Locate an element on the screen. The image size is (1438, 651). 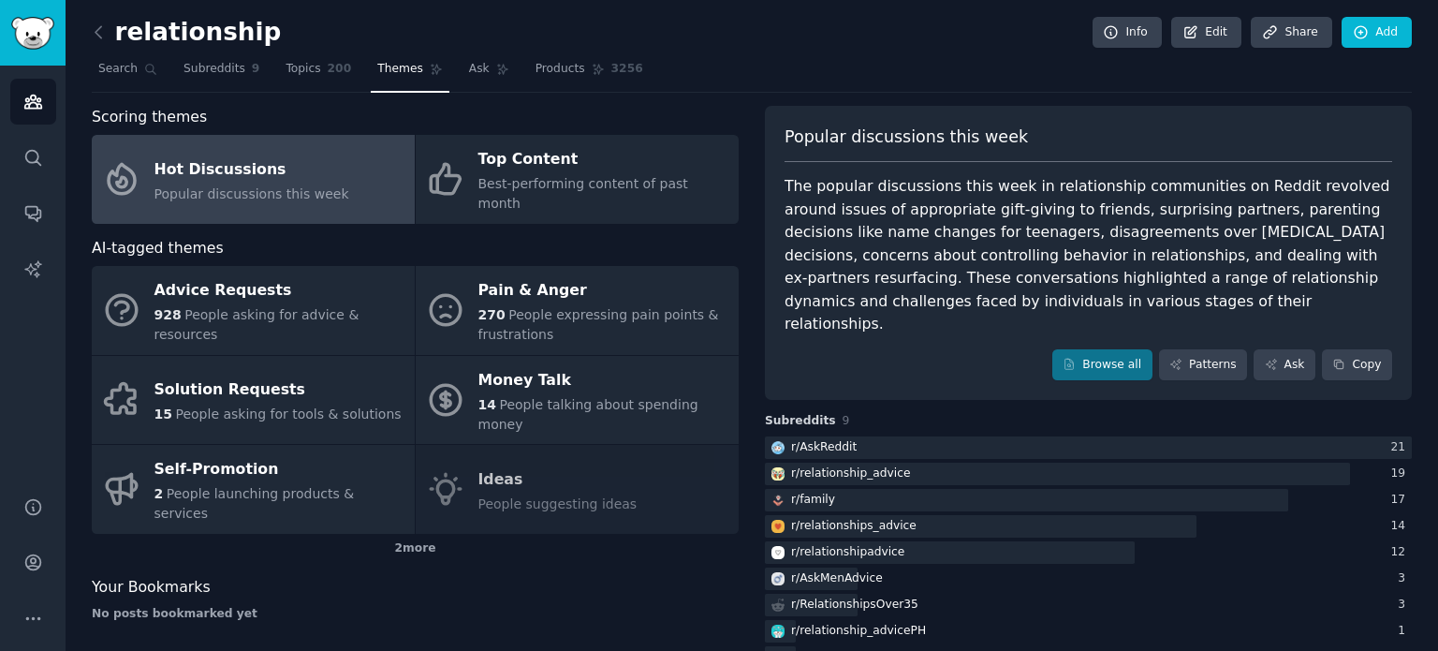
a: Info is located at coordinates (1127, 33).